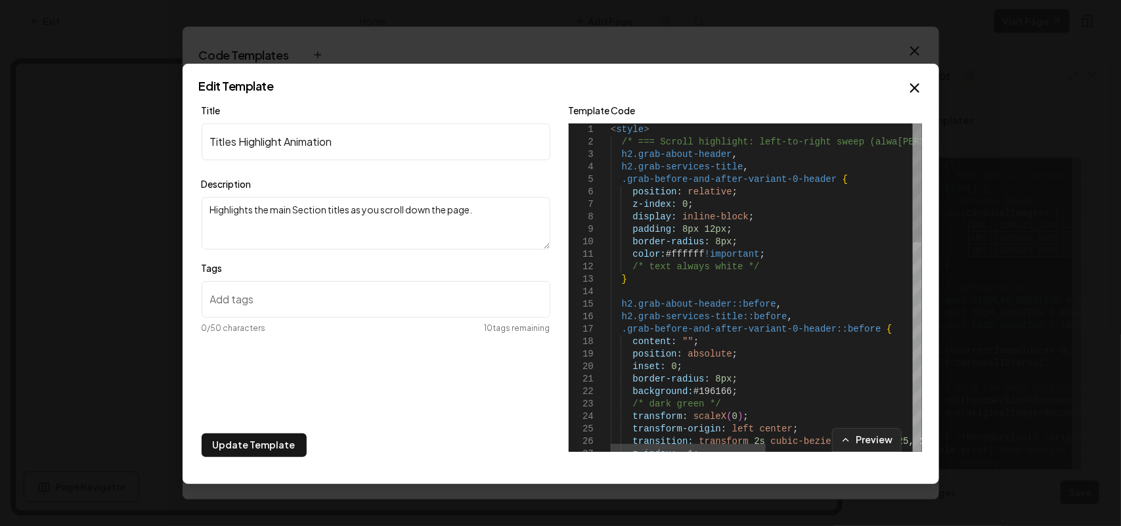  I want to click on span: h2.grab-services-title, so click(682, 167).